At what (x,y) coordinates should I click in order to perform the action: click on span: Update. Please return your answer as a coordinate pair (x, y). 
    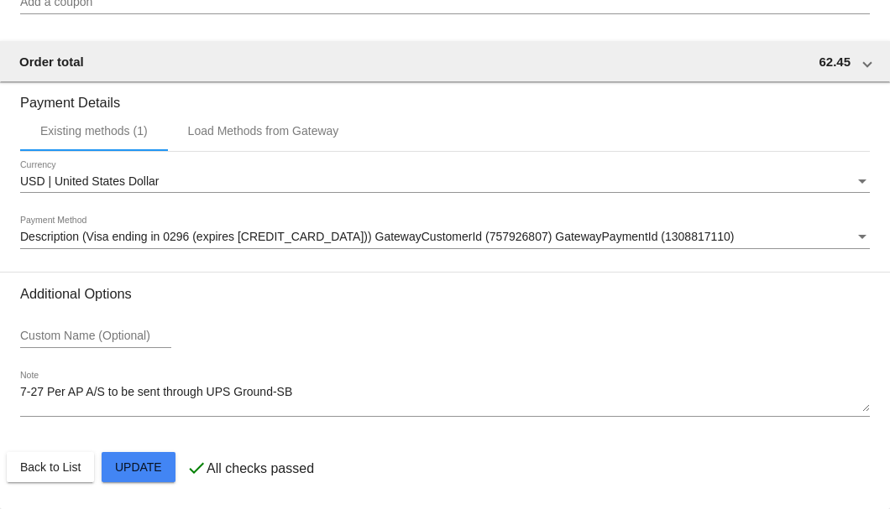
    Looking at the image, I should click on (138, 467).